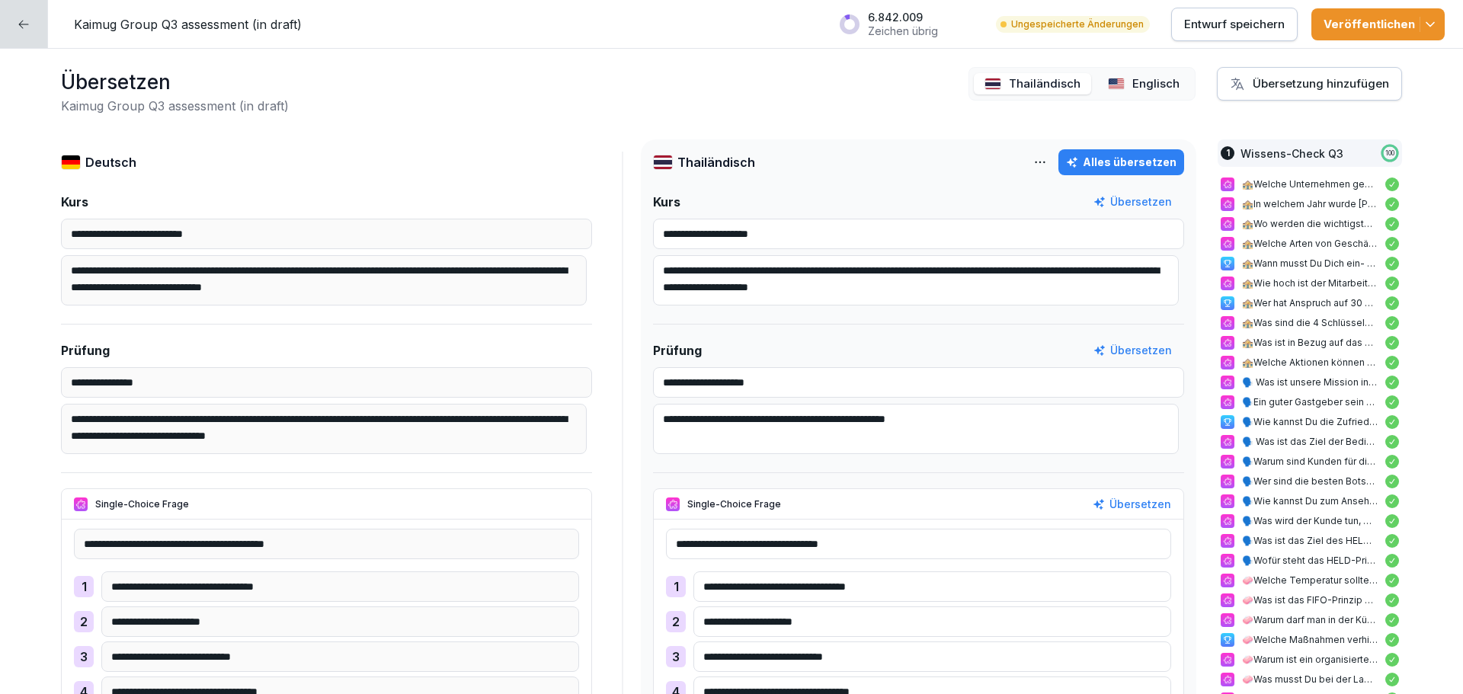  Describe the element at coordinates (1310, 680) in the screenshot. I see `p: 🧼Was musst Du bei der Lagerung von Lebensmitteln beachten?` at that location.